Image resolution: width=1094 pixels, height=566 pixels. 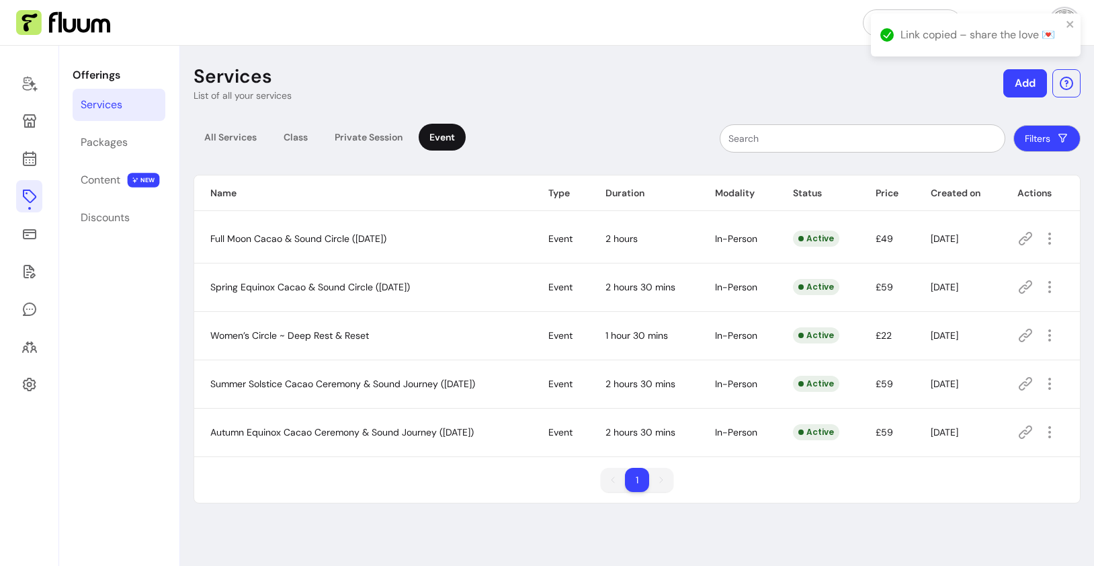 What do you see at coordinates (637, 335) in the screenshot?
I see `span: 1 hour 30 mins` at bounding box center [637, 335].